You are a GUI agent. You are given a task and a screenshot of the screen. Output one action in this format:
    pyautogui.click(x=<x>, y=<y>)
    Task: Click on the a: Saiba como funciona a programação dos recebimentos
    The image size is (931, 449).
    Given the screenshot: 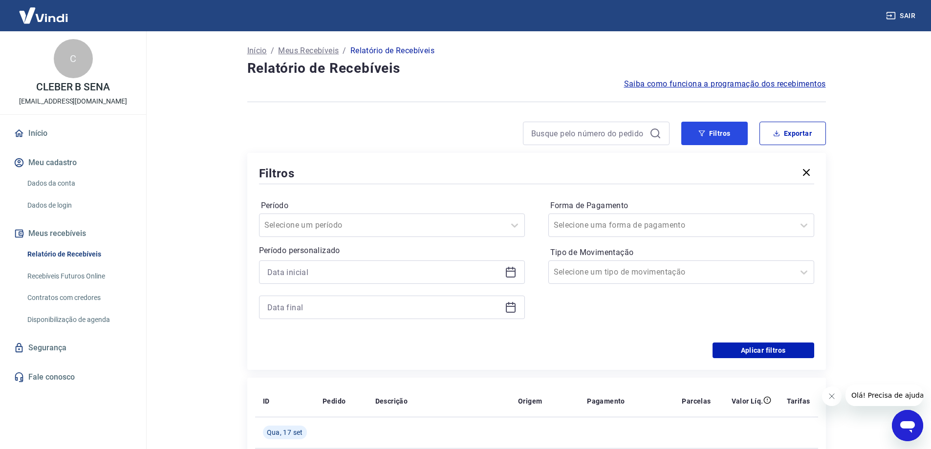 What is the action you would take?
    pyautogui.click(x=725, y=84)
    